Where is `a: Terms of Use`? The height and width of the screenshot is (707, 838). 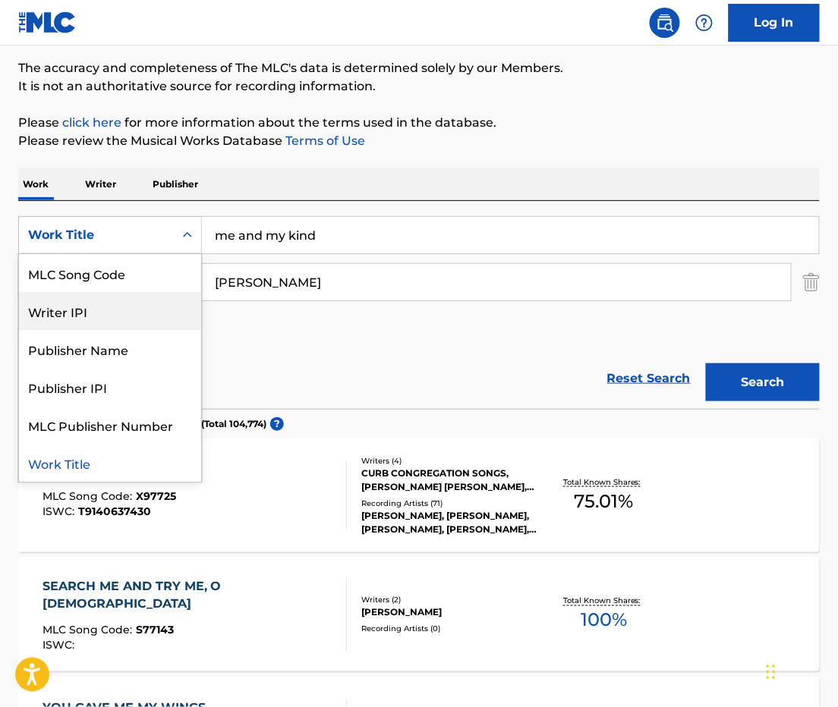 a: Terms of Use is located at coordinates (323, 140).